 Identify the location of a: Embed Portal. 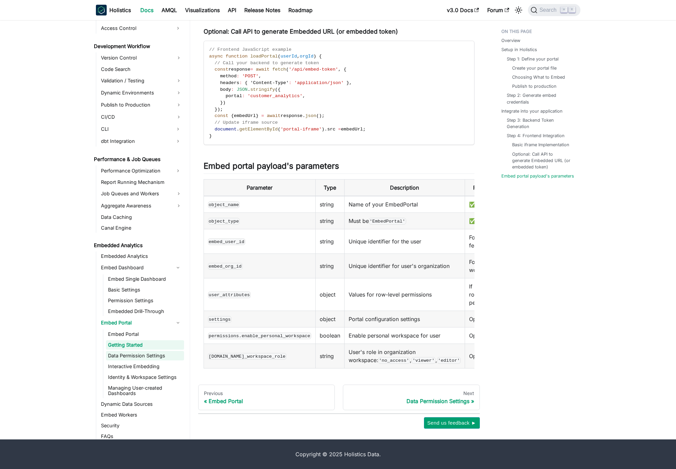
(135, 323).